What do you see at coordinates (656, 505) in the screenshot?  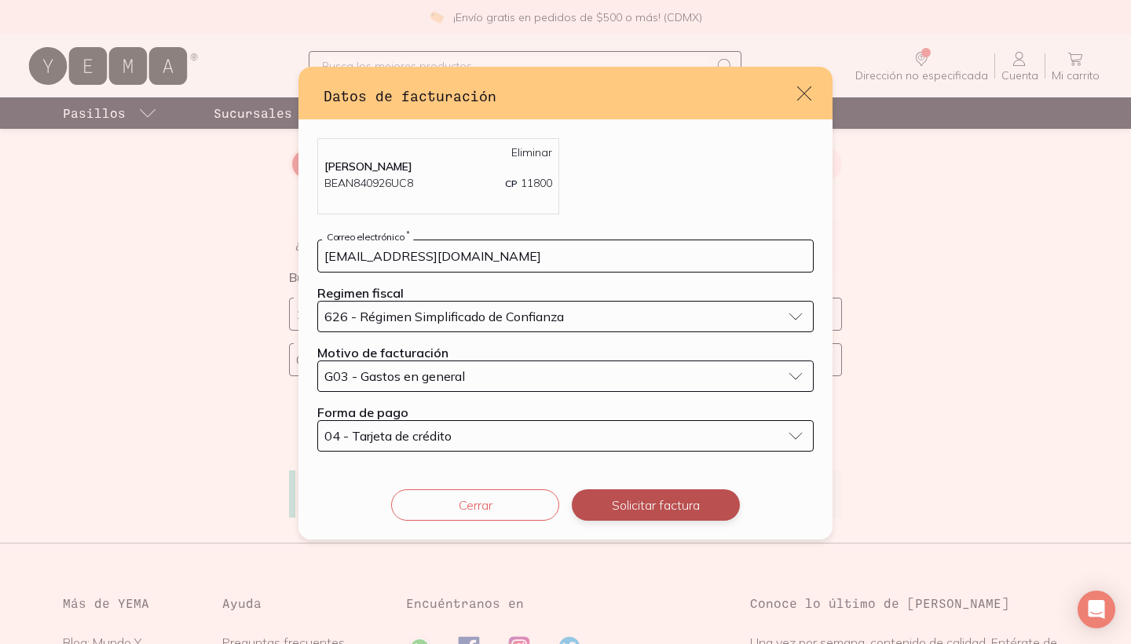 I see `button: Solicitar factura` at bounding box center [656, 505].